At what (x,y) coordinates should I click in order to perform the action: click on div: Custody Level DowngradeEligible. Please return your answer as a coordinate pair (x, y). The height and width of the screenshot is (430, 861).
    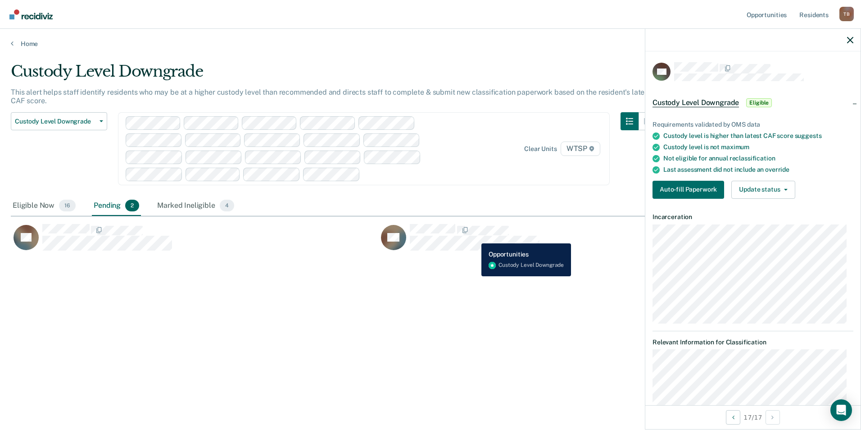
    Looking at the image, I should click on (753, 103).